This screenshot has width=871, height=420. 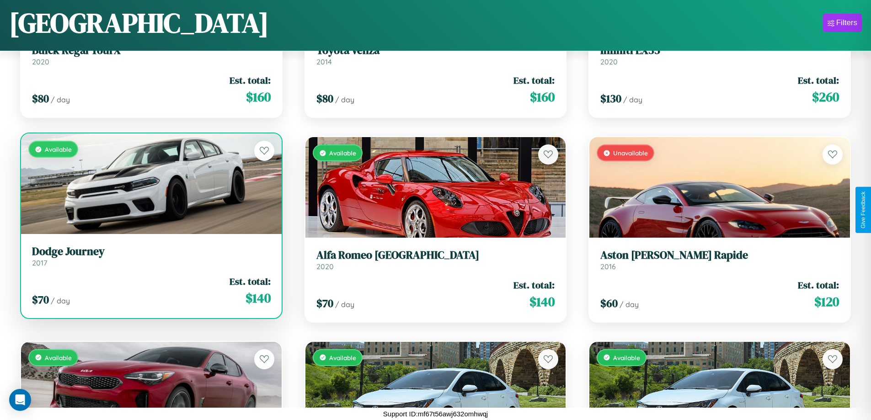 What do you see at coordinates (436, 55) in the screenshot?
I see `a: Toyota Venza2014` at bounding box center [436, 55].